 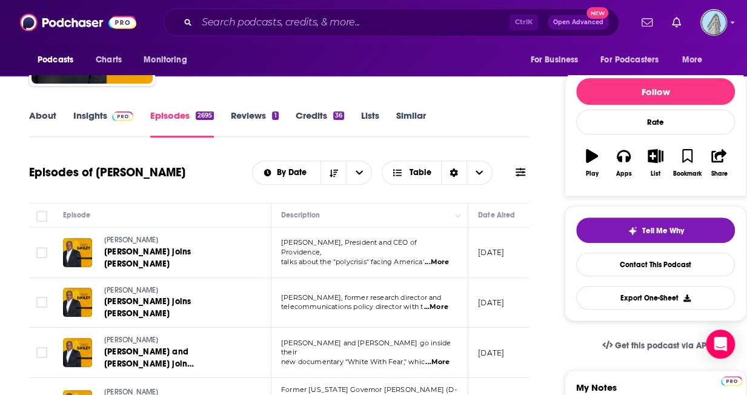 What do you see at coordinates (714, 22) in the screenshot?
I see `span: Logged in as FlatironBooks` at bounding box center [714, 22].